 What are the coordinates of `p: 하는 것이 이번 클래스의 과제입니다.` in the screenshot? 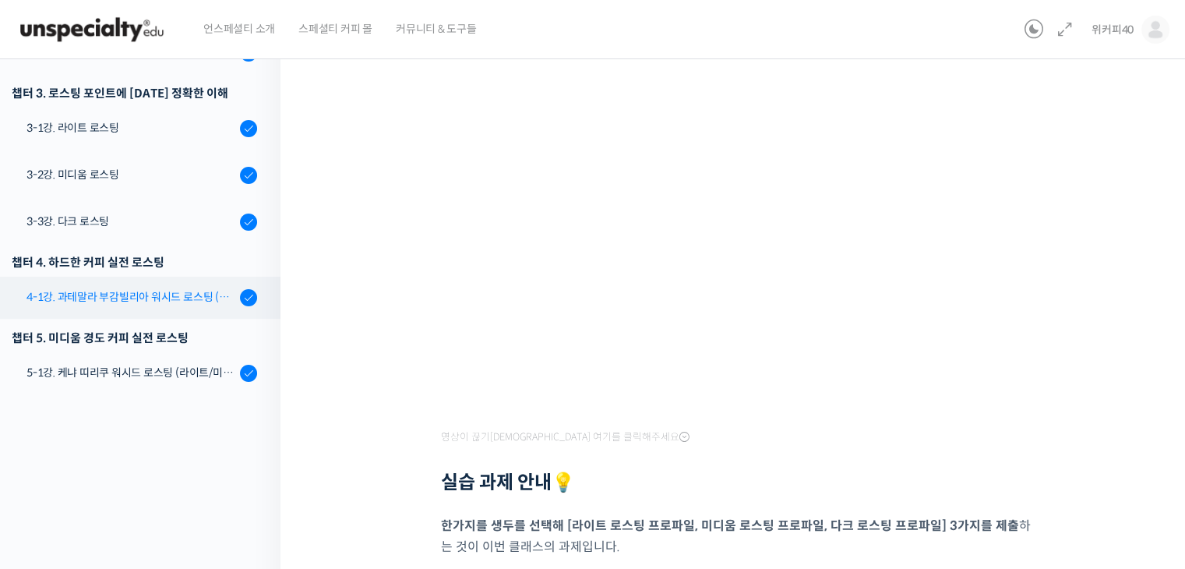 It's located at (737, 536).